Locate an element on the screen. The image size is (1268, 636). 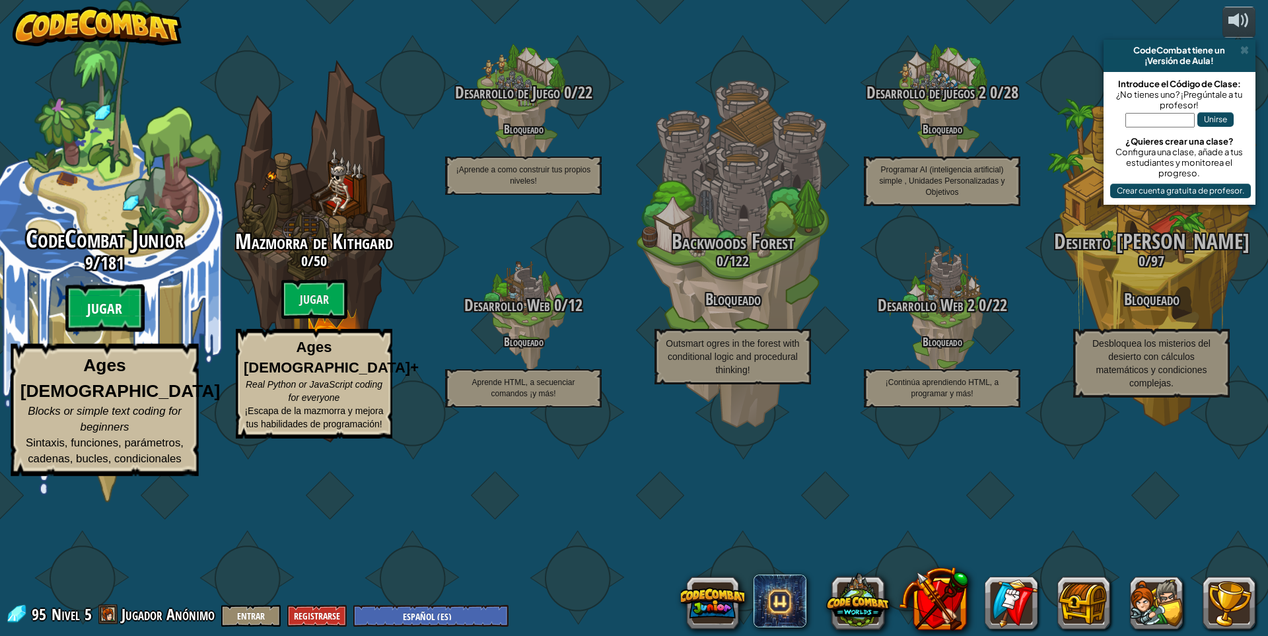
div: ¡Versión de Aula! is located at coordinates (1179, 61).